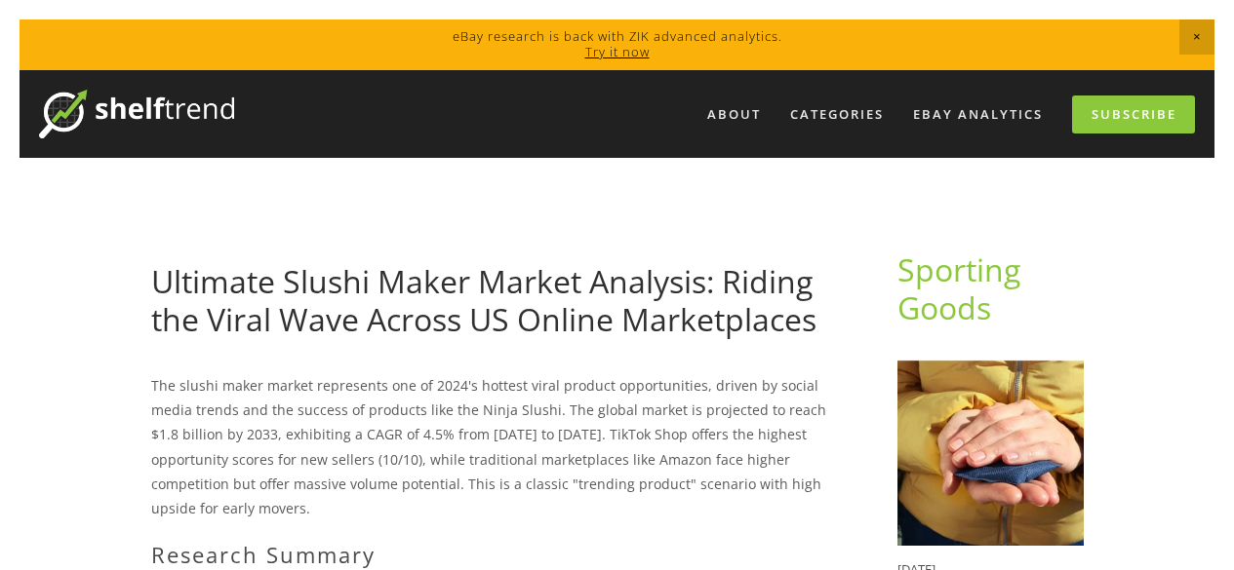  Describe the element at coordinates (1133, 114) in the screenshot. I see `a: Subscribe` at that location.